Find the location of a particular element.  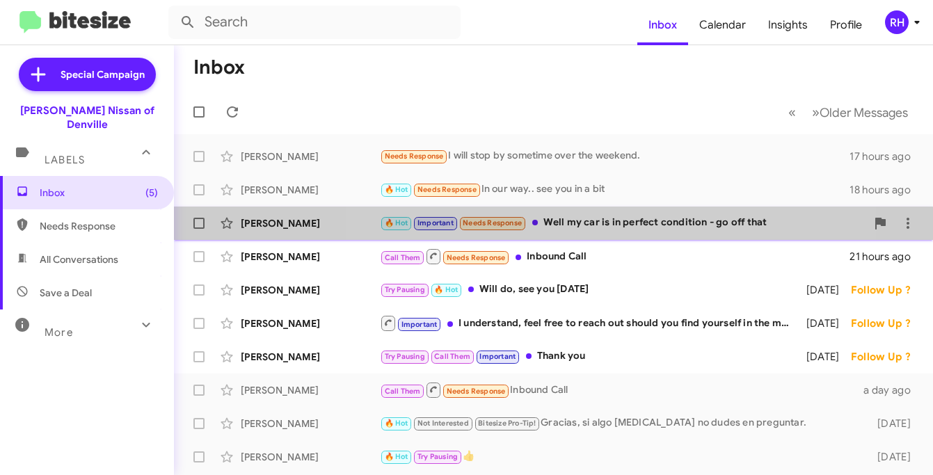

div: In our way.. see you in a bit is located at coordinates (615, 189).